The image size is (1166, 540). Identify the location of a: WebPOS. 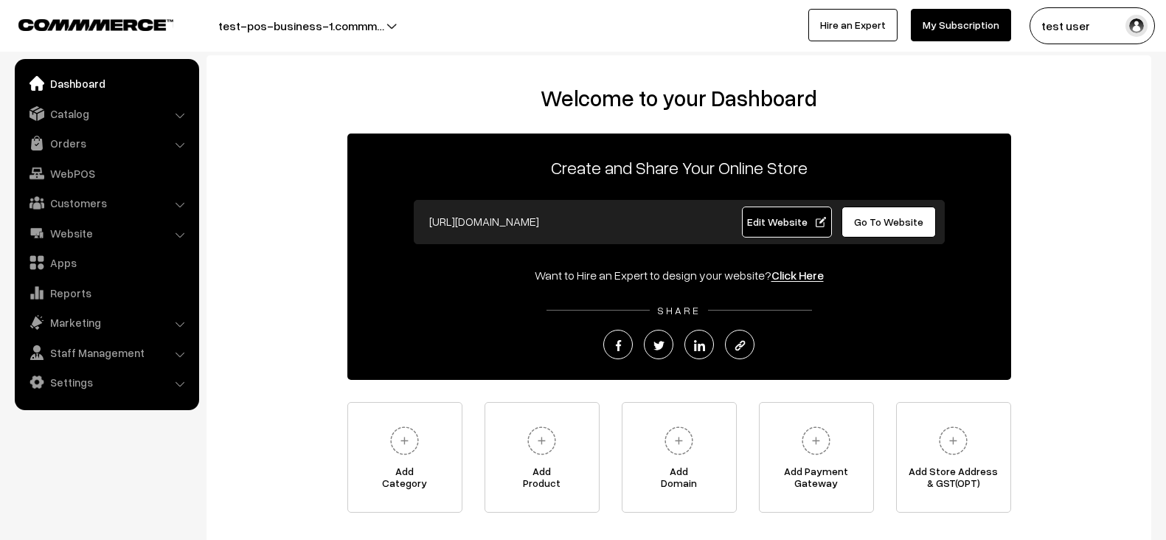
(106, 173).